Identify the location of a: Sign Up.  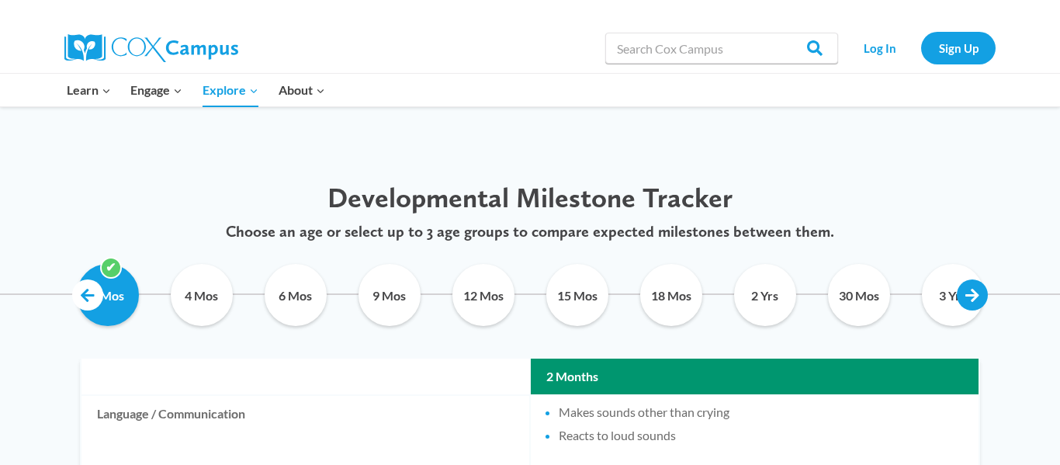
(959, 47).